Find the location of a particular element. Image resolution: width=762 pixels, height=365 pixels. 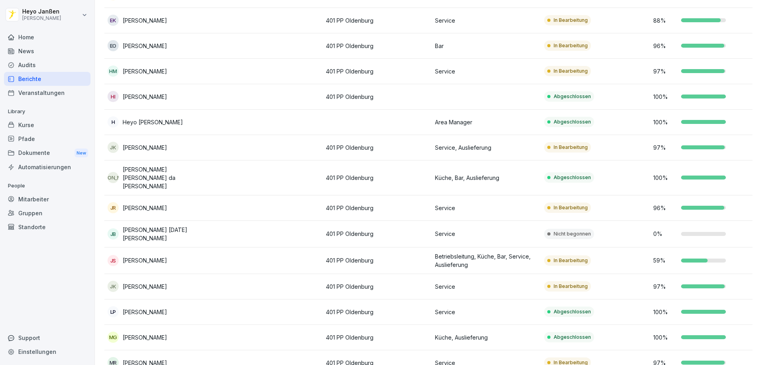

p: 59 % is located at coordinates (665, 260).